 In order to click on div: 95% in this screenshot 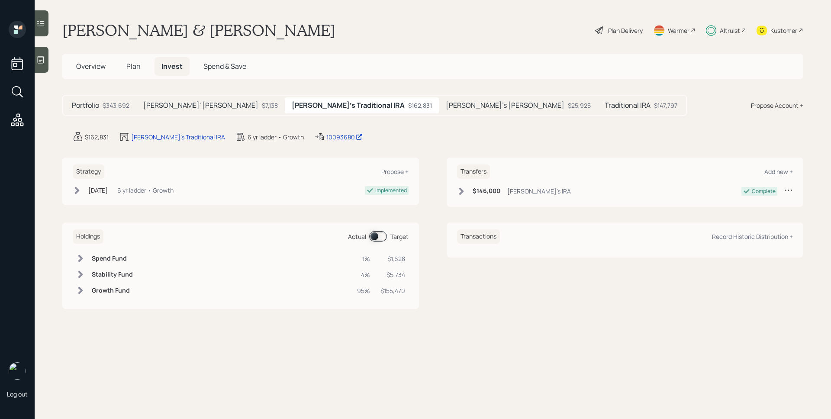, I will do `click(364, 291)`.